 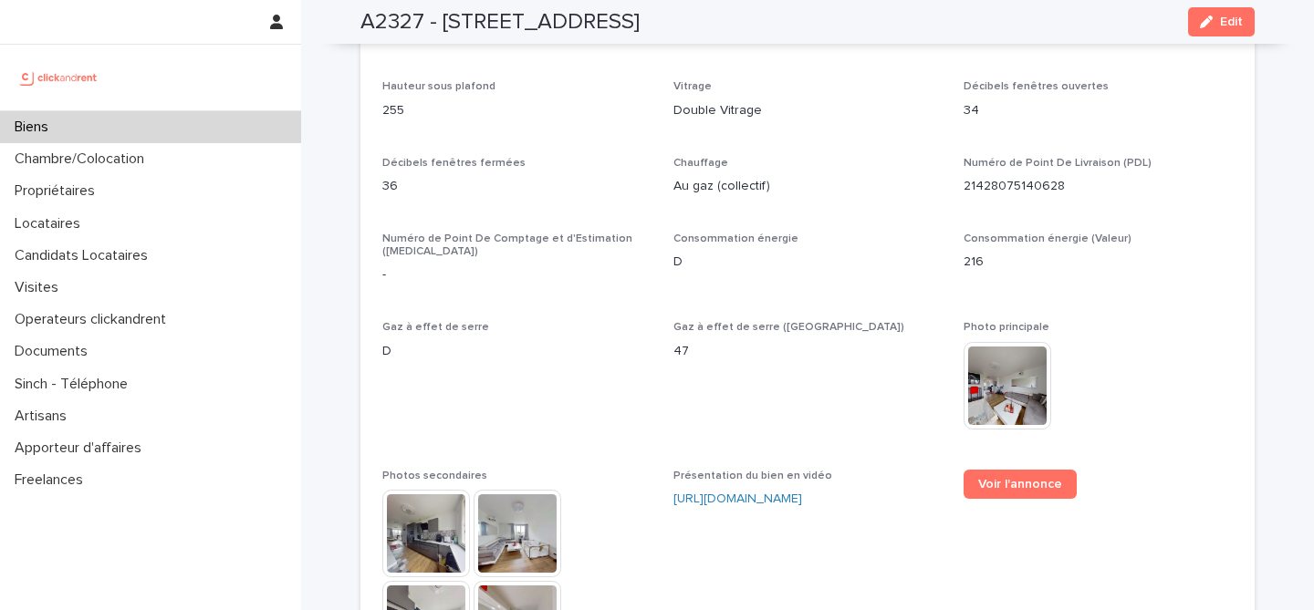 I want to click on p: Au gaz (collectif), so click(x=807, y=186).